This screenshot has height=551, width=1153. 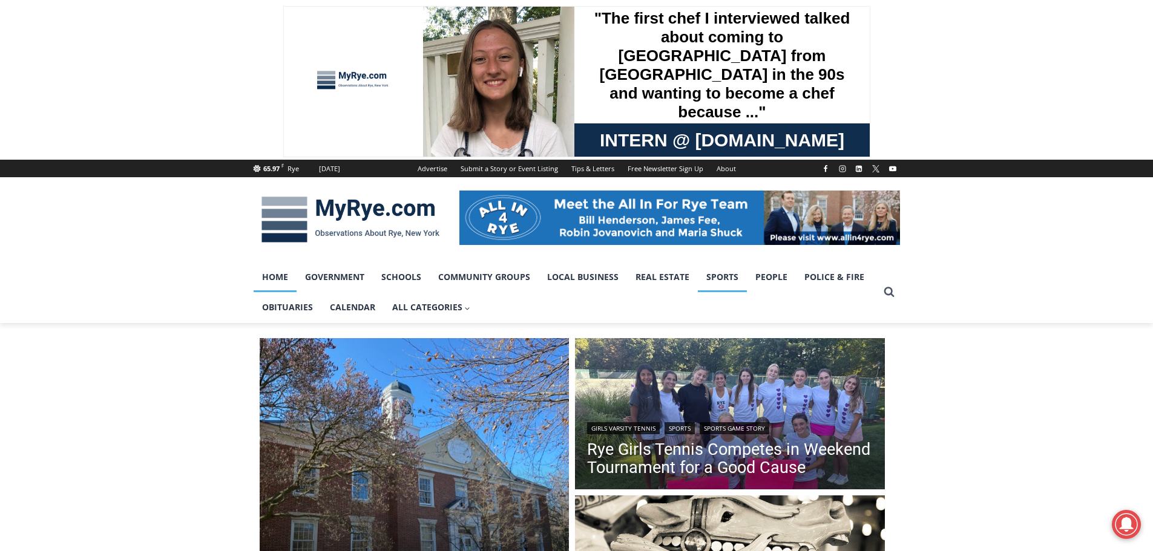 What do you see at coordinates (509, 168) in the screenshot?
I see `a: Submit a Story or Event Listing` at bounding box center [509, 168].